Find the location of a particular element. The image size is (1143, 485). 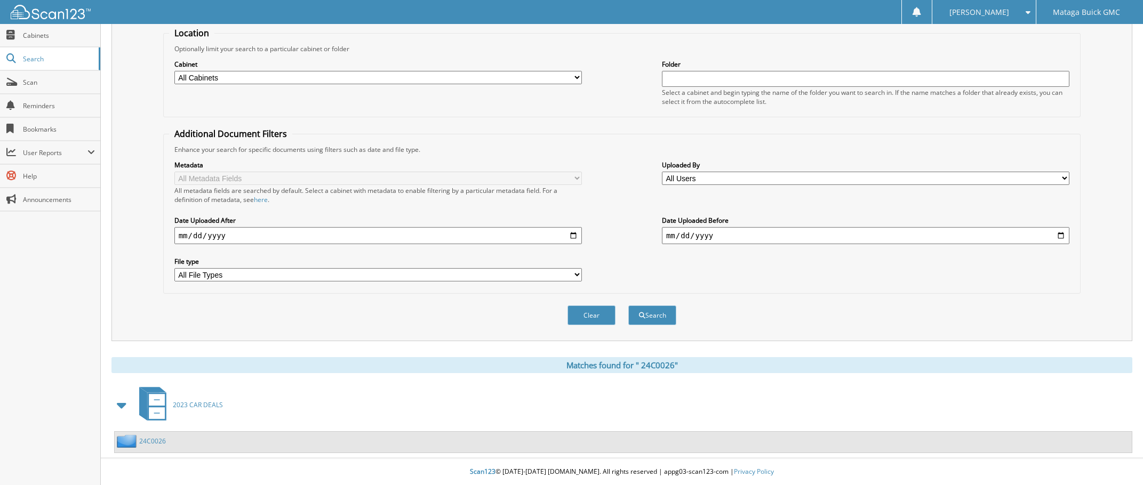

div: Select a cabinet and begin typing the name of the folder you want to search in. If the name match... is located at coordinates (865, 97).